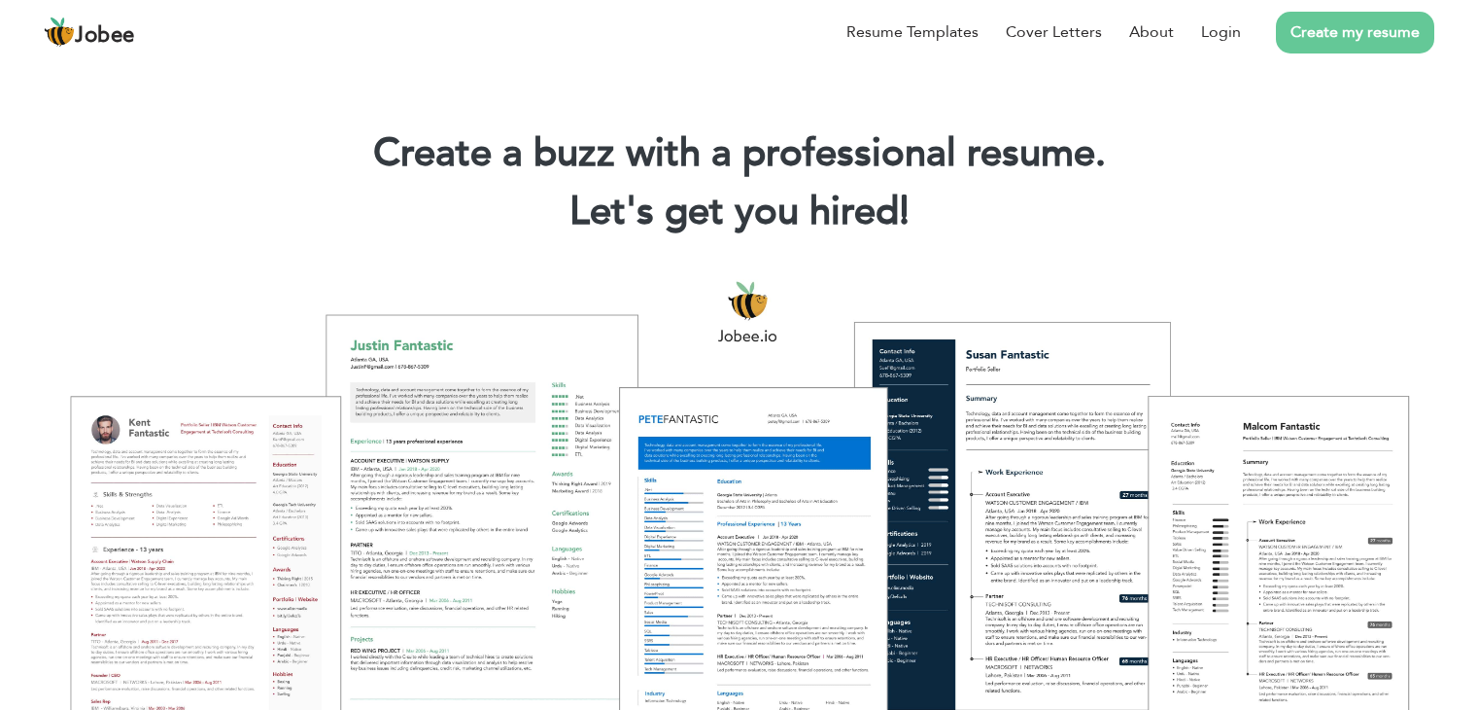 This screenshot has width=1478, height=710. I want to click on a: Login, so click(1221, 32).